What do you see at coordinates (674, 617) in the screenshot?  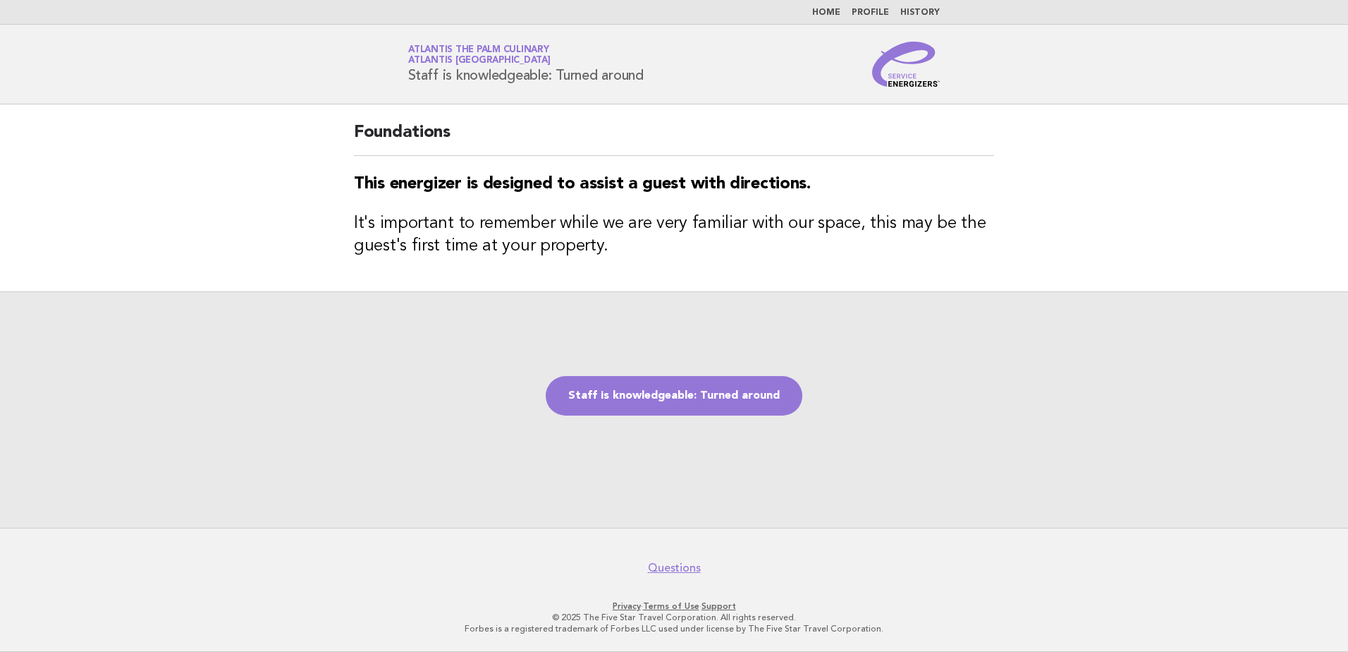 I see `p: © 2025 The Five Star Travel Corporation. All rights reserved.` at bounding box center [674, 617].